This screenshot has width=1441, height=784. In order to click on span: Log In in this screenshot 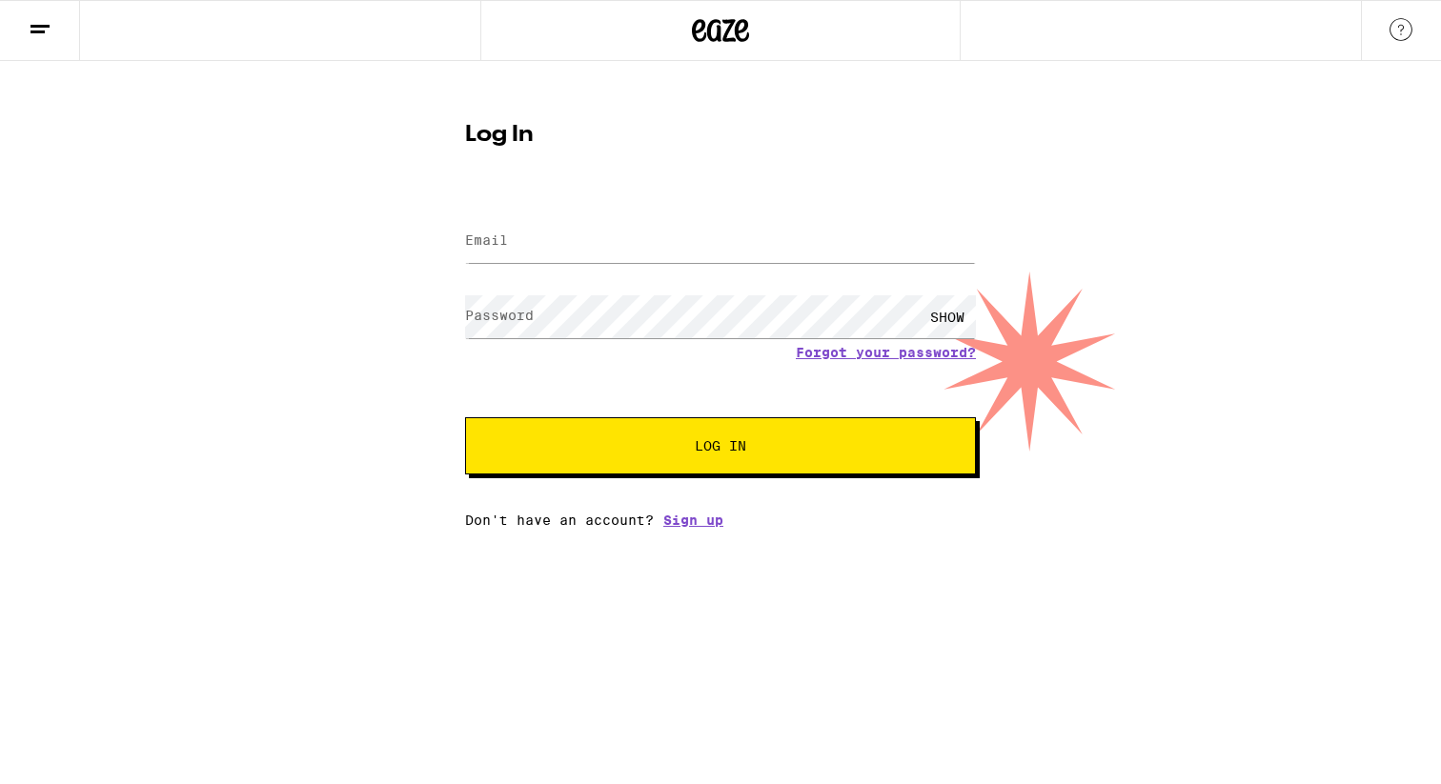, I will do `click(720, 446)`.